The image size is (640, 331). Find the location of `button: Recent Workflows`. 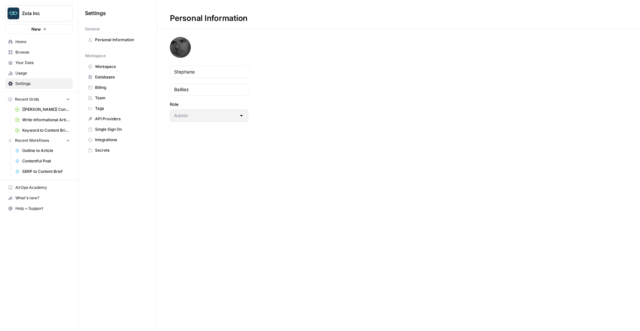

button: Recent Workflows is located at coordinates (39, 140).